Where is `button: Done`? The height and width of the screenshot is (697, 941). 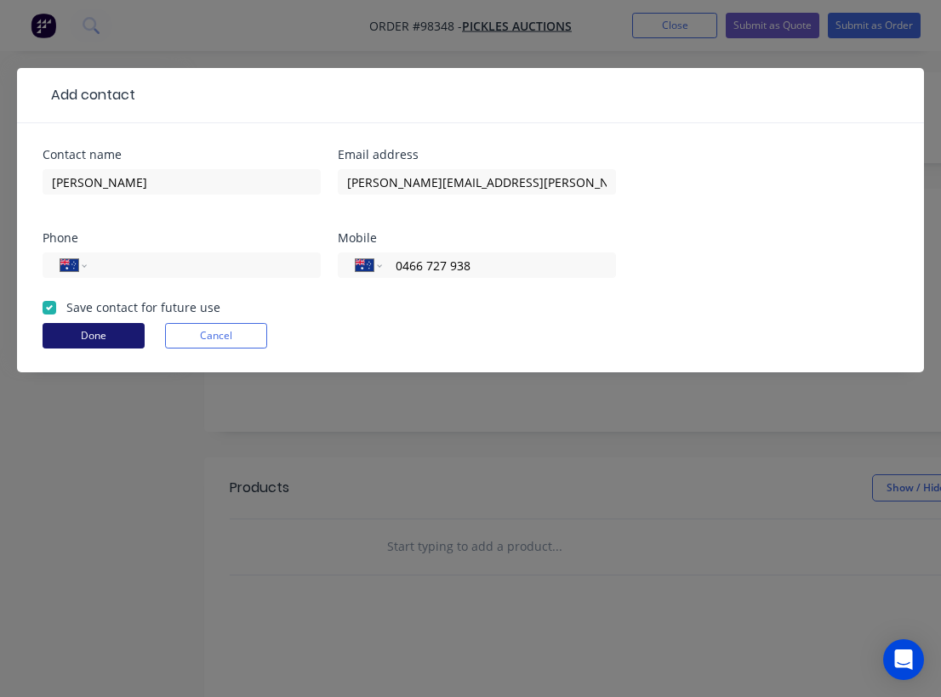 button: Done is located at coordinates (94, 336).